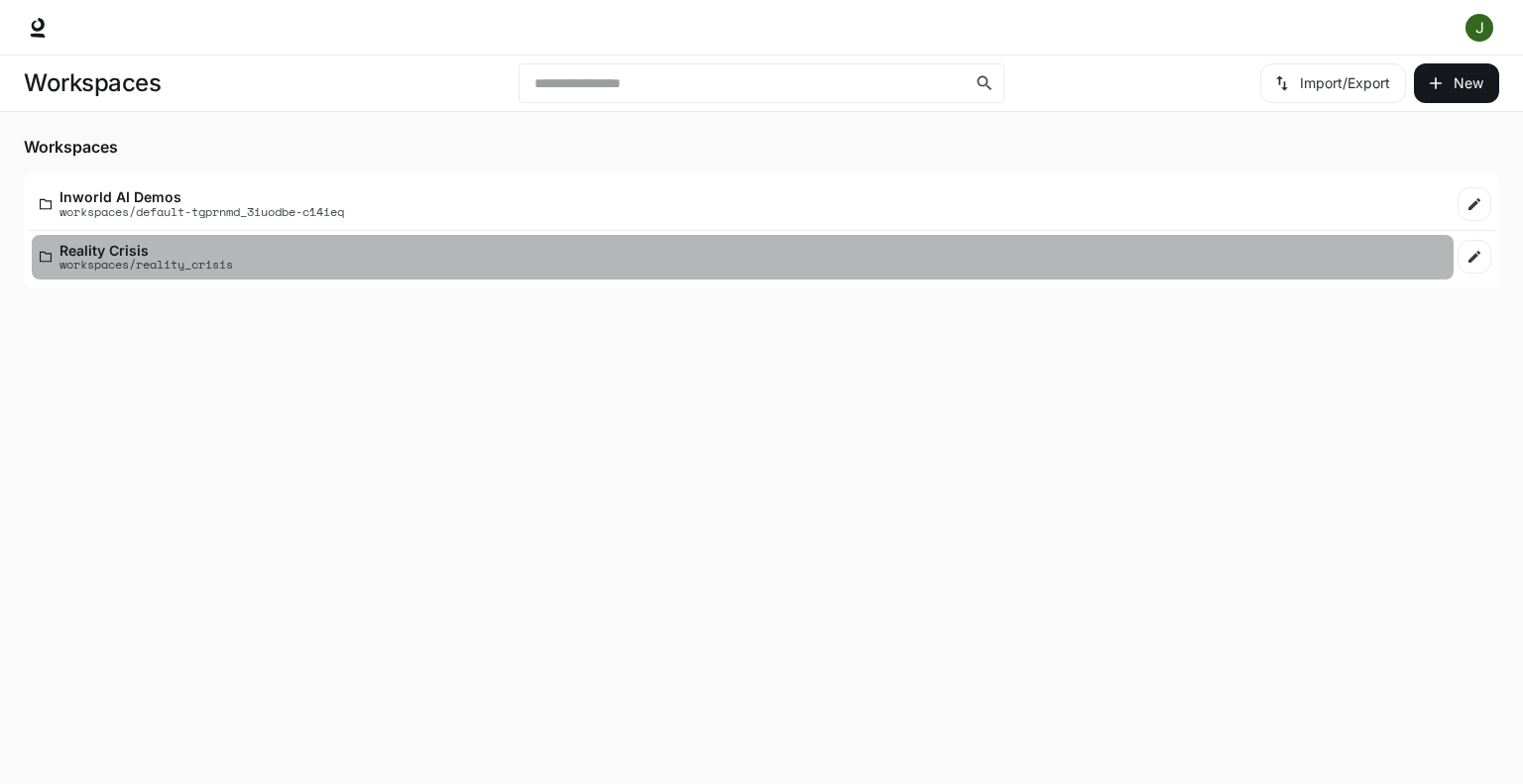  I want to click on a: Reality Crisisworkspaces/reality_crisis, so click(743, 257).